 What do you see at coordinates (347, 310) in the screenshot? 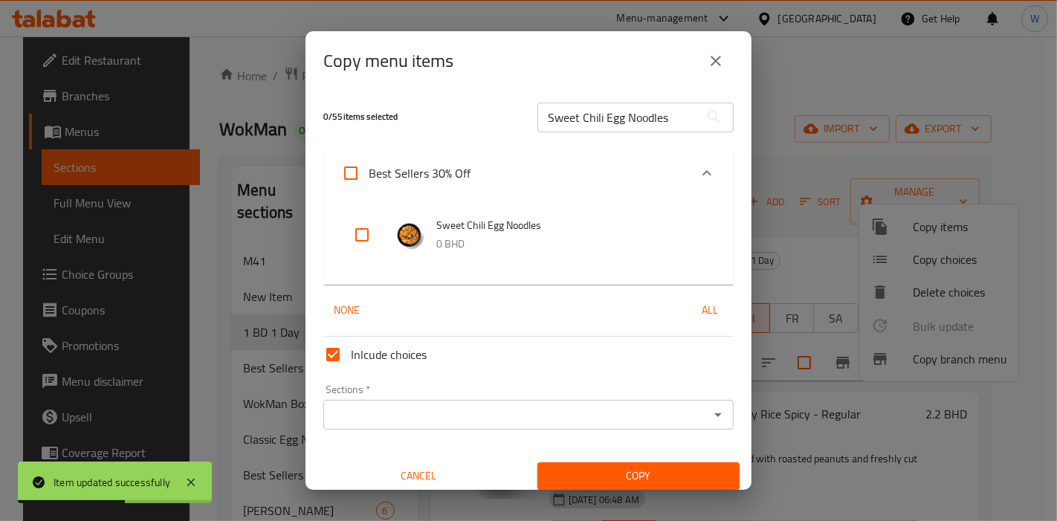
I see `button: None` at bounding box center [347, 310].